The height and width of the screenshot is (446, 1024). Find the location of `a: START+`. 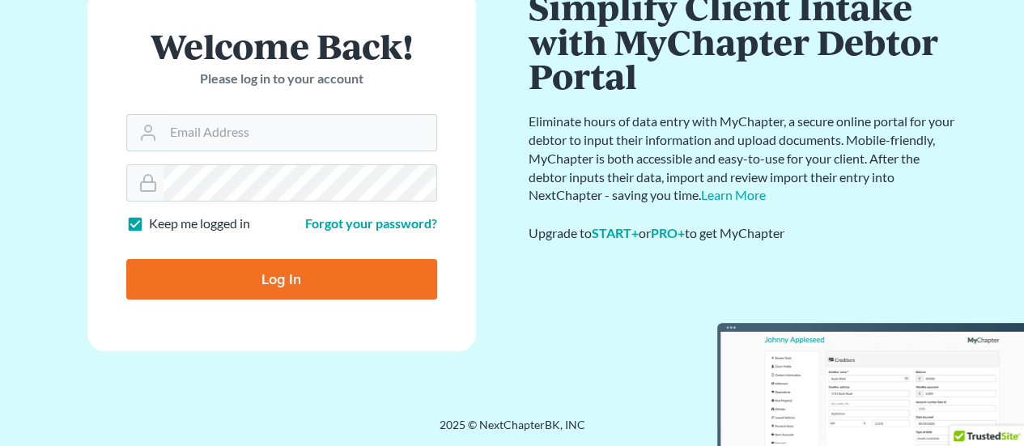

a: START+ is located at coordinates (615, 232).